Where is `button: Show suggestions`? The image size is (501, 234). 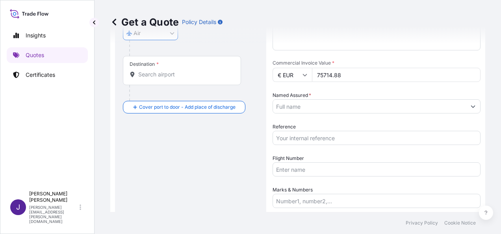
button: Show suggestions is located at coordinates (473, 106).